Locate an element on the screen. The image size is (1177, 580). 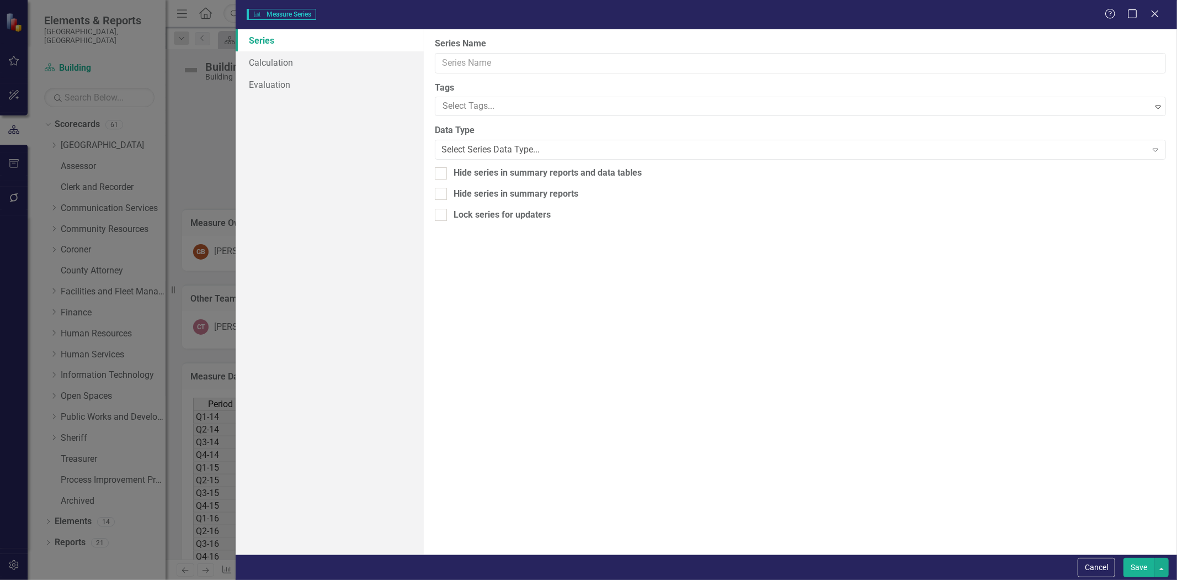
button: Cancel is located at coordinates (1097, 567).